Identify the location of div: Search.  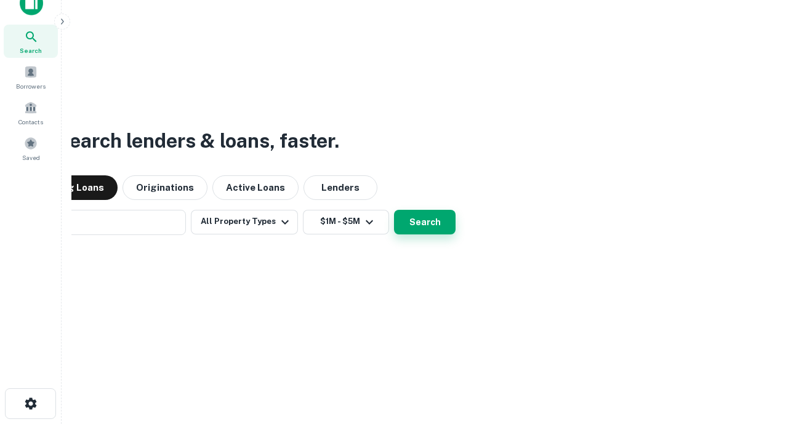
(31, 41).